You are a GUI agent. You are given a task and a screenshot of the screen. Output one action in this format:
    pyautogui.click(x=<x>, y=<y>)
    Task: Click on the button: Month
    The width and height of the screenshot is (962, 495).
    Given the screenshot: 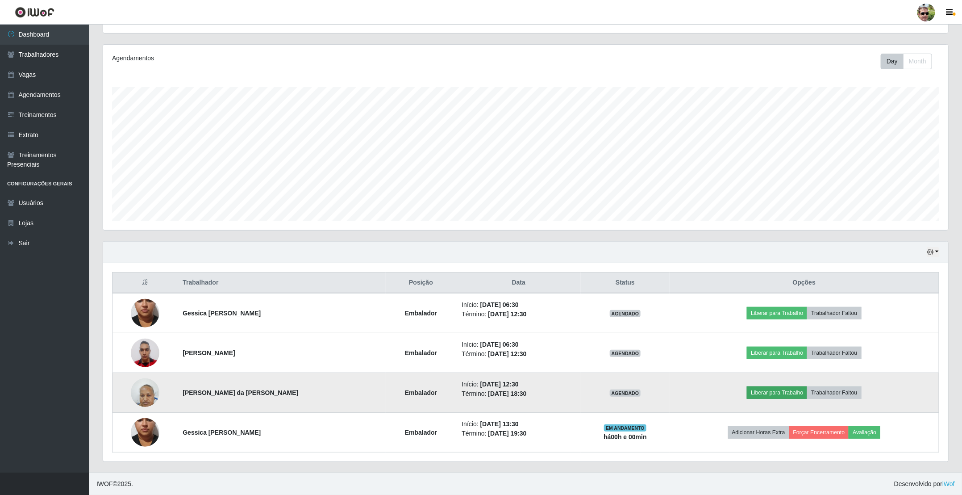 What is the action you would take?
    pyautogui.click(x=917, y=61)
    